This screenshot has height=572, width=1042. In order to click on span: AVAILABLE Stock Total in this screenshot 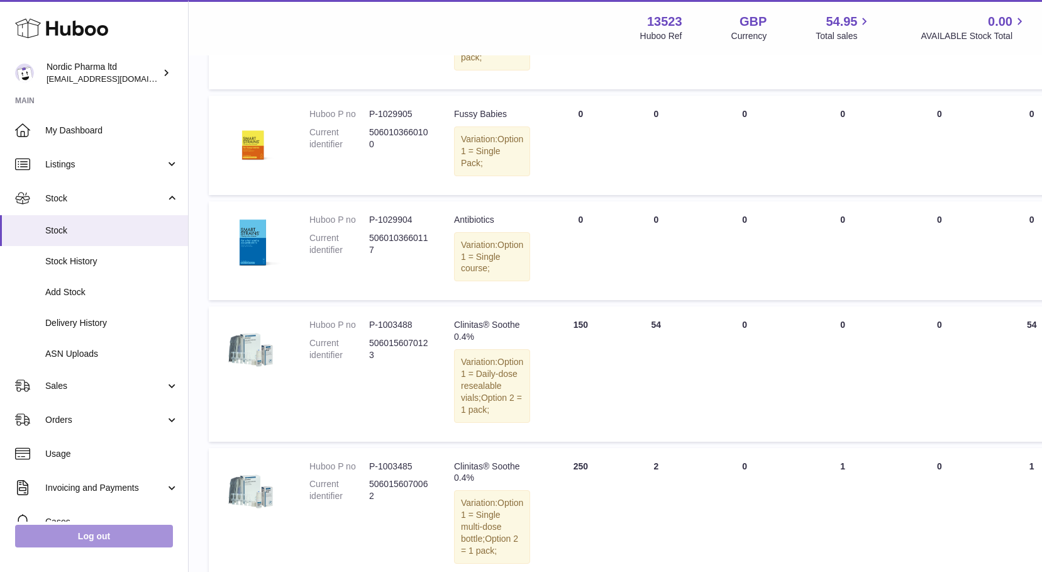, I will do `click(973, 36)`.